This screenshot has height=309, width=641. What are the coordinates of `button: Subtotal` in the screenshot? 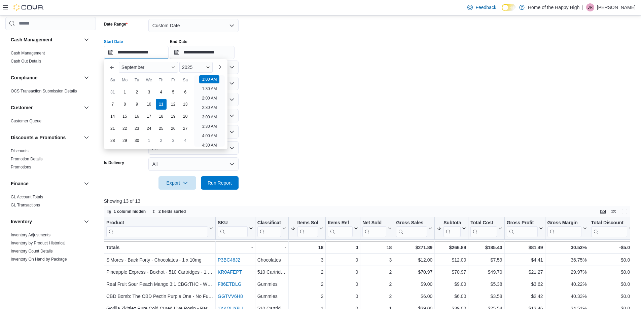 It's located at (451, 228).